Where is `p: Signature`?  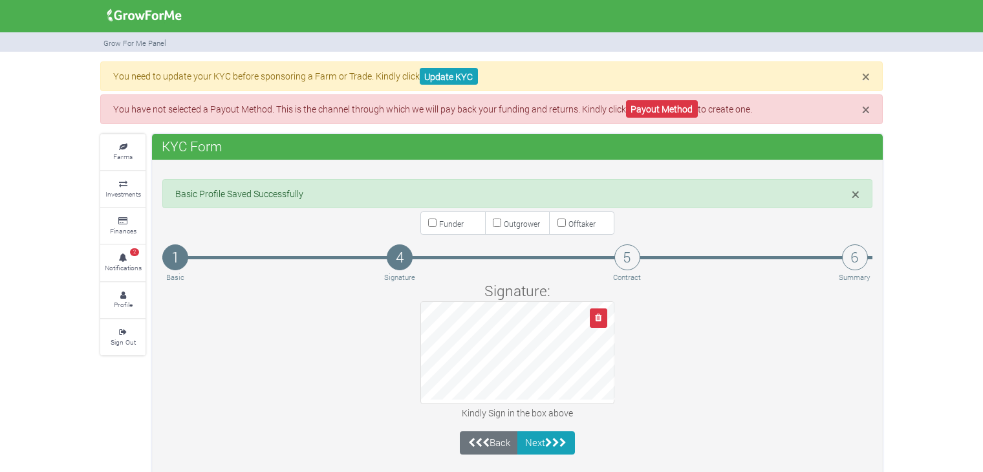 p: Signature is located at coordinates (400, 278).